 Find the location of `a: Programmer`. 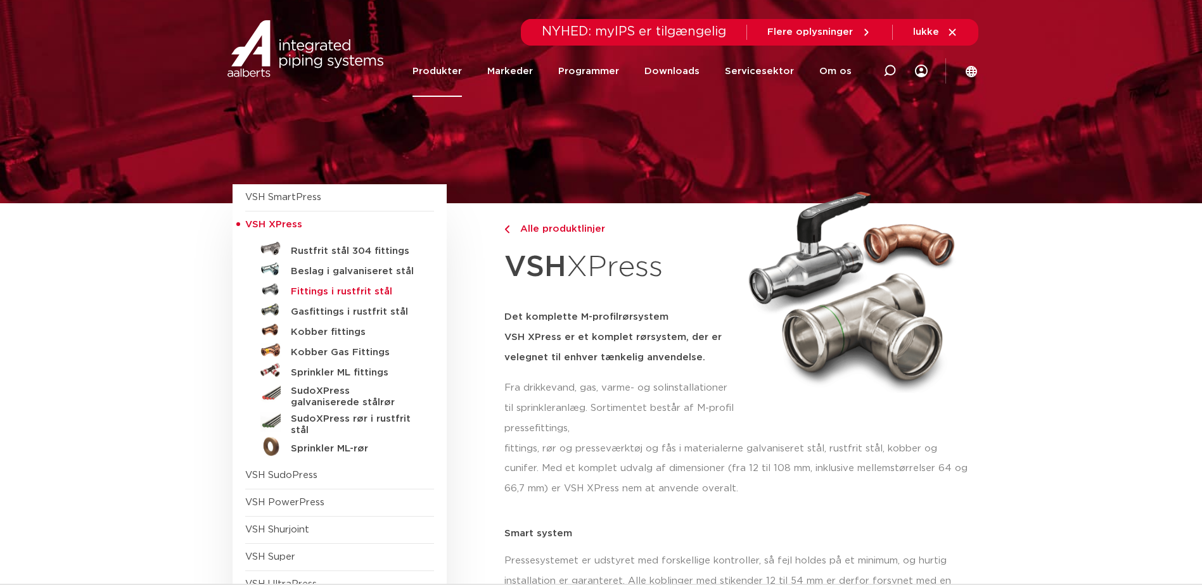

a: Programmer is located at coordinates (588, 71).